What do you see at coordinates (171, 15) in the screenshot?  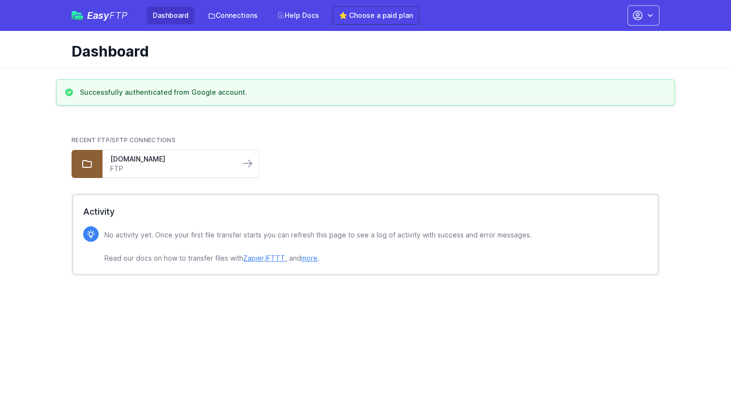 I see `a: Dashboard` at bounding box center [171, 15].